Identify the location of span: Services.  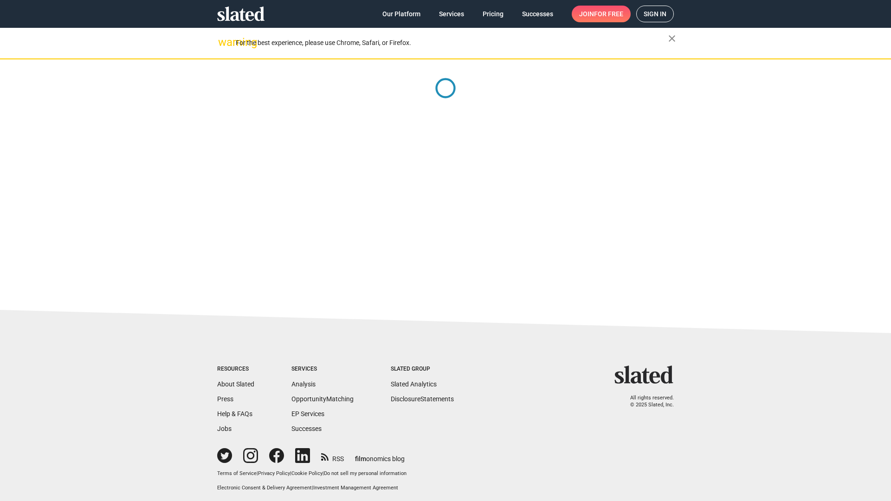
(451, 14).